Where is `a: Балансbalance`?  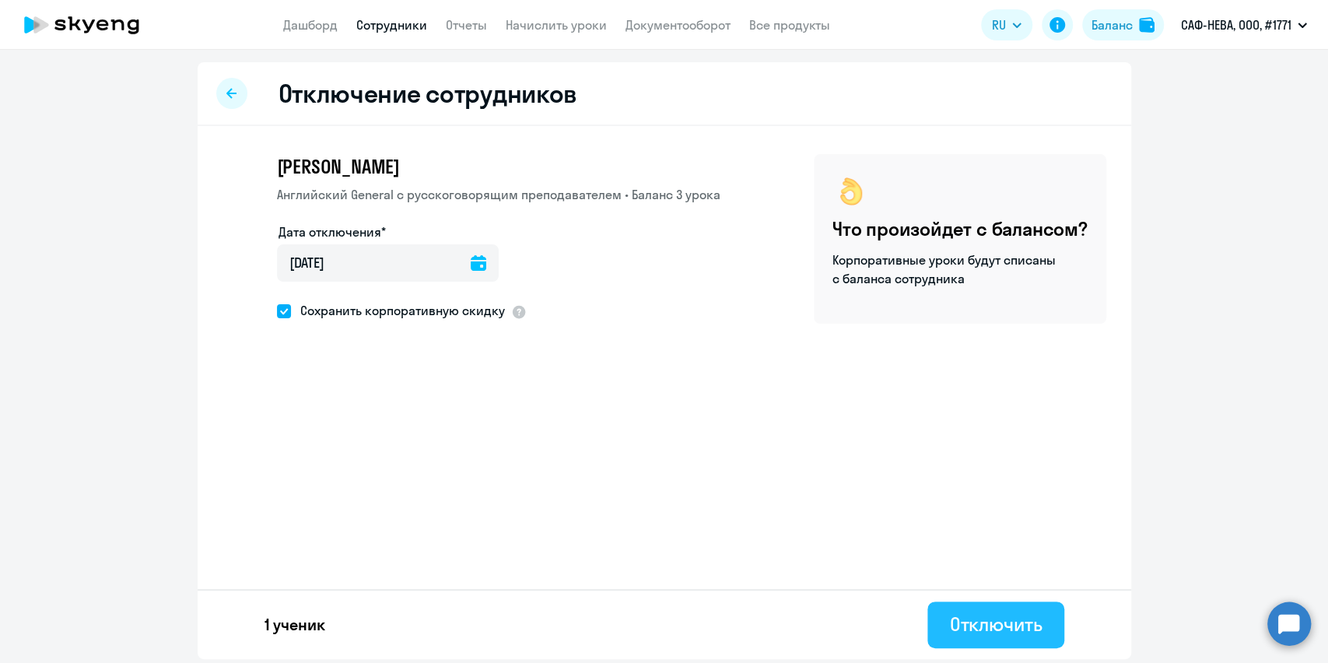
a: Балансbalance is located at coordinates (1123, 25).